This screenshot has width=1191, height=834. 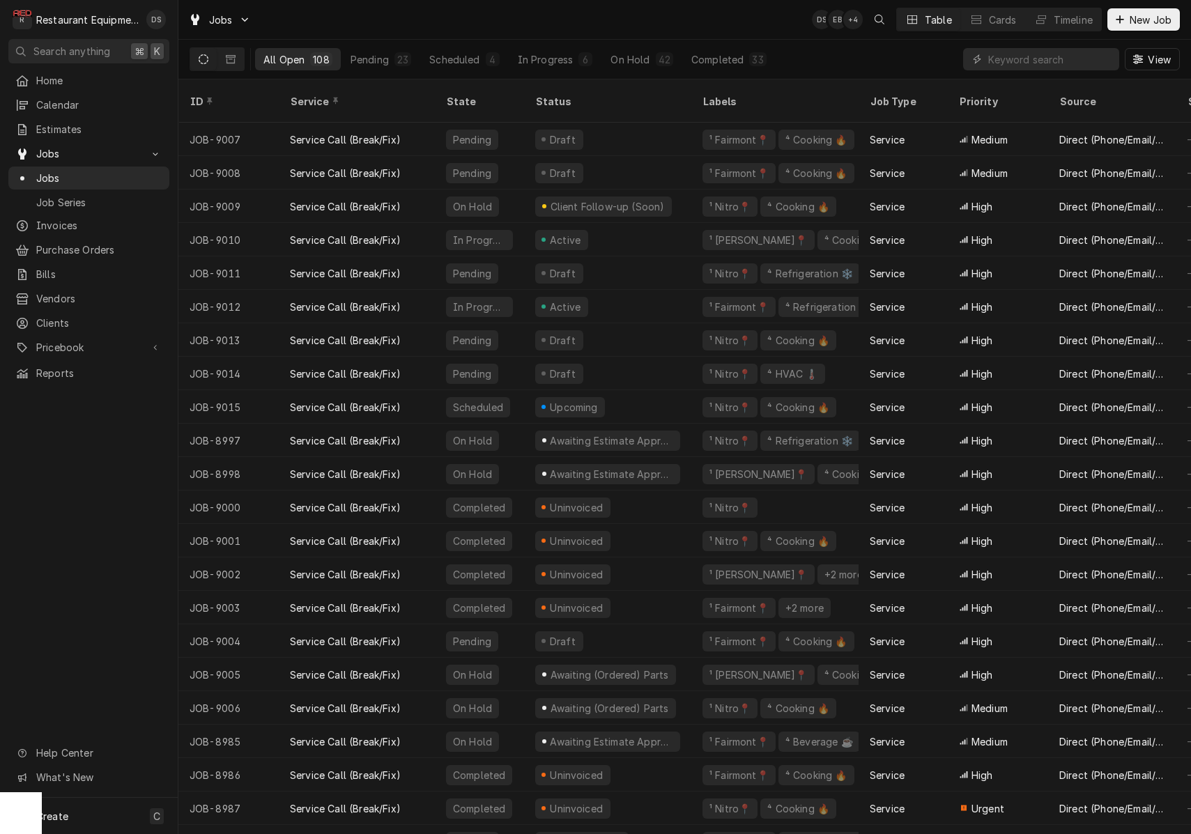 What do you see at coordinates (838, 20) in the screenshot?
I see `div: Emily Bird's Avatar` at bounding box center [838, 20].